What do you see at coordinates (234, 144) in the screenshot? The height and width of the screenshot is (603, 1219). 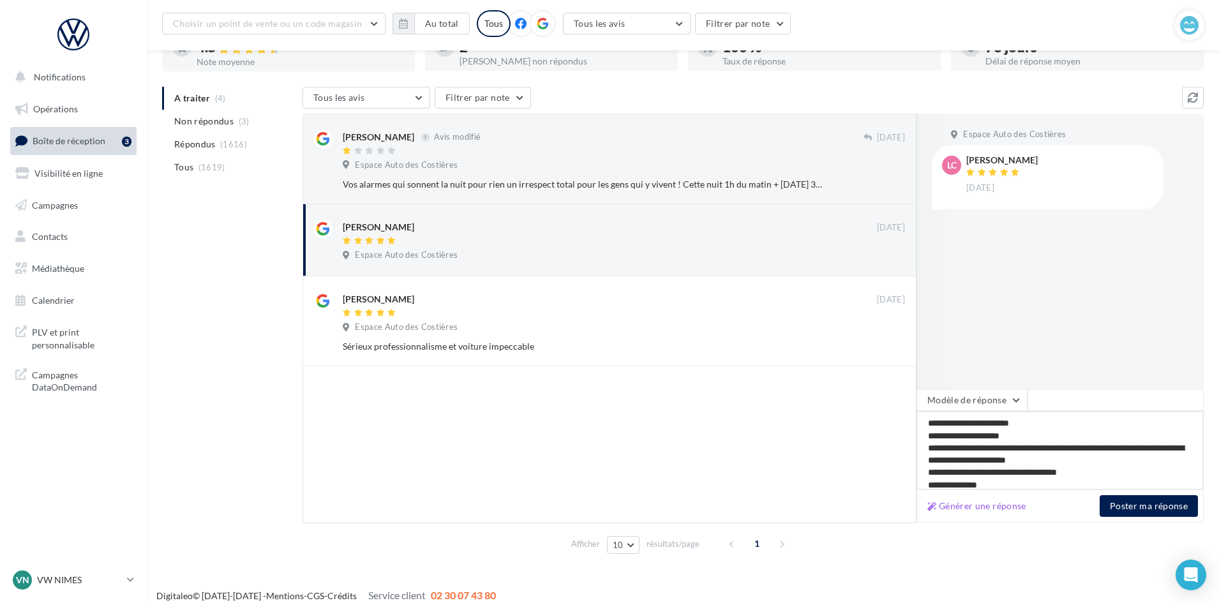 I see `span: (1616)` at bounding box center [234, 144].